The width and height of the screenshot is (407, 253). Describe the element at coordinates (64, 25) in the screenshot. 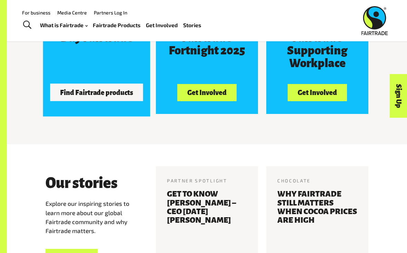

I see `a: What is Fairtrade` at that location.